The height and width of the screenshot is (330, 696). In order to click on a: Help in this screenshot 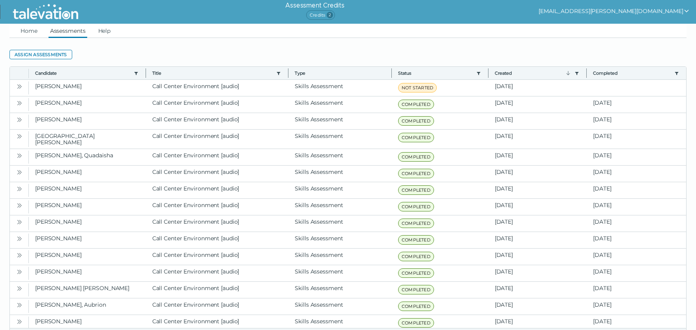, I will do `click(105, 31)`.